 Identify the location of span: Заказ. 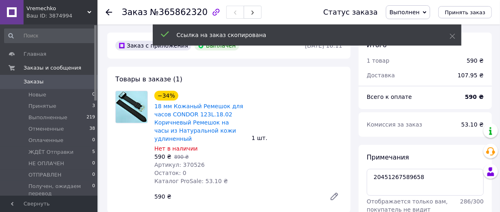
(134, 12).